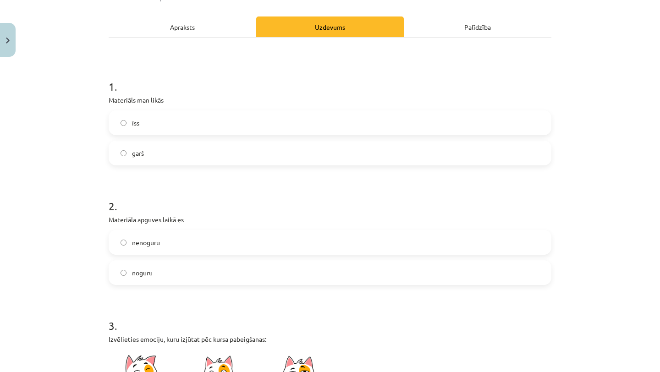 The image size is (660, 372). I want to click on input: garš, so click(123, 153).